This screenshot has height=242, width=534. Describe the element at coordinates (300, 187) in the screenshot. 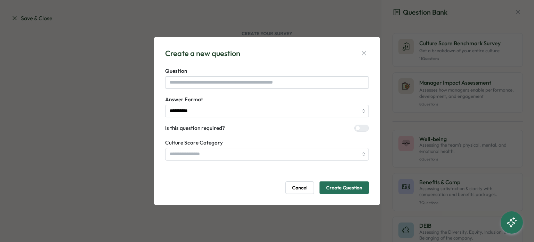

I see `button: Cancel` at that location.